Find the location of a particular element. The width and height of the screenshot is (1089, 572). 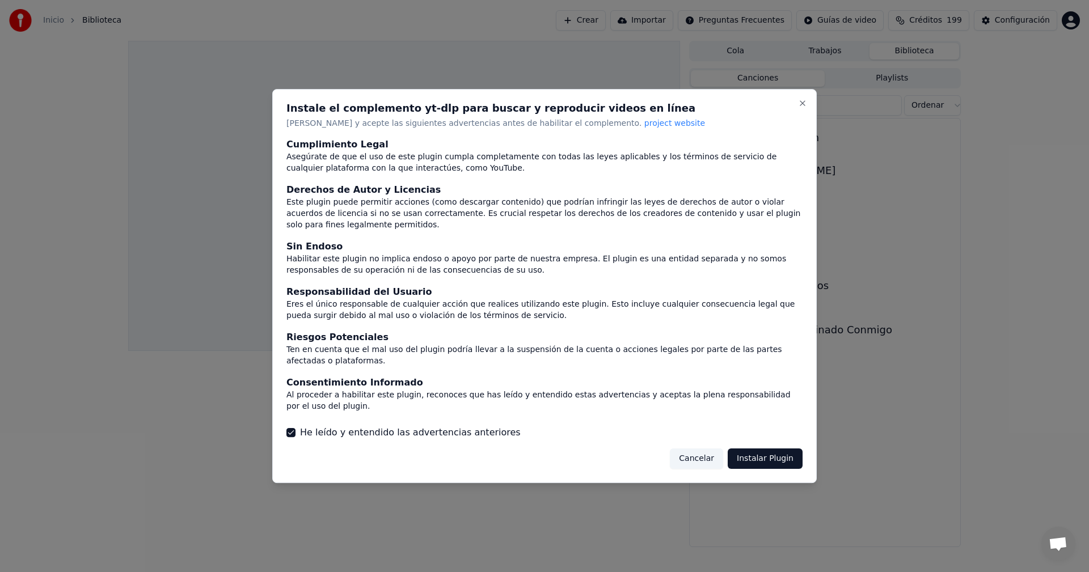

div: Sin Endoso is located at coordinates (544, 247).